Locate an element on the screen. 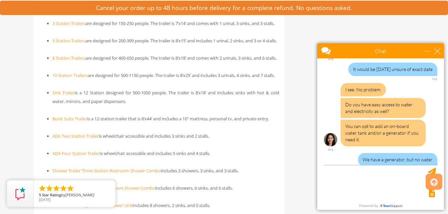 The height and width of the screenshot is (214, 448). div: Request email transcript is located at coordinates (119, 154).